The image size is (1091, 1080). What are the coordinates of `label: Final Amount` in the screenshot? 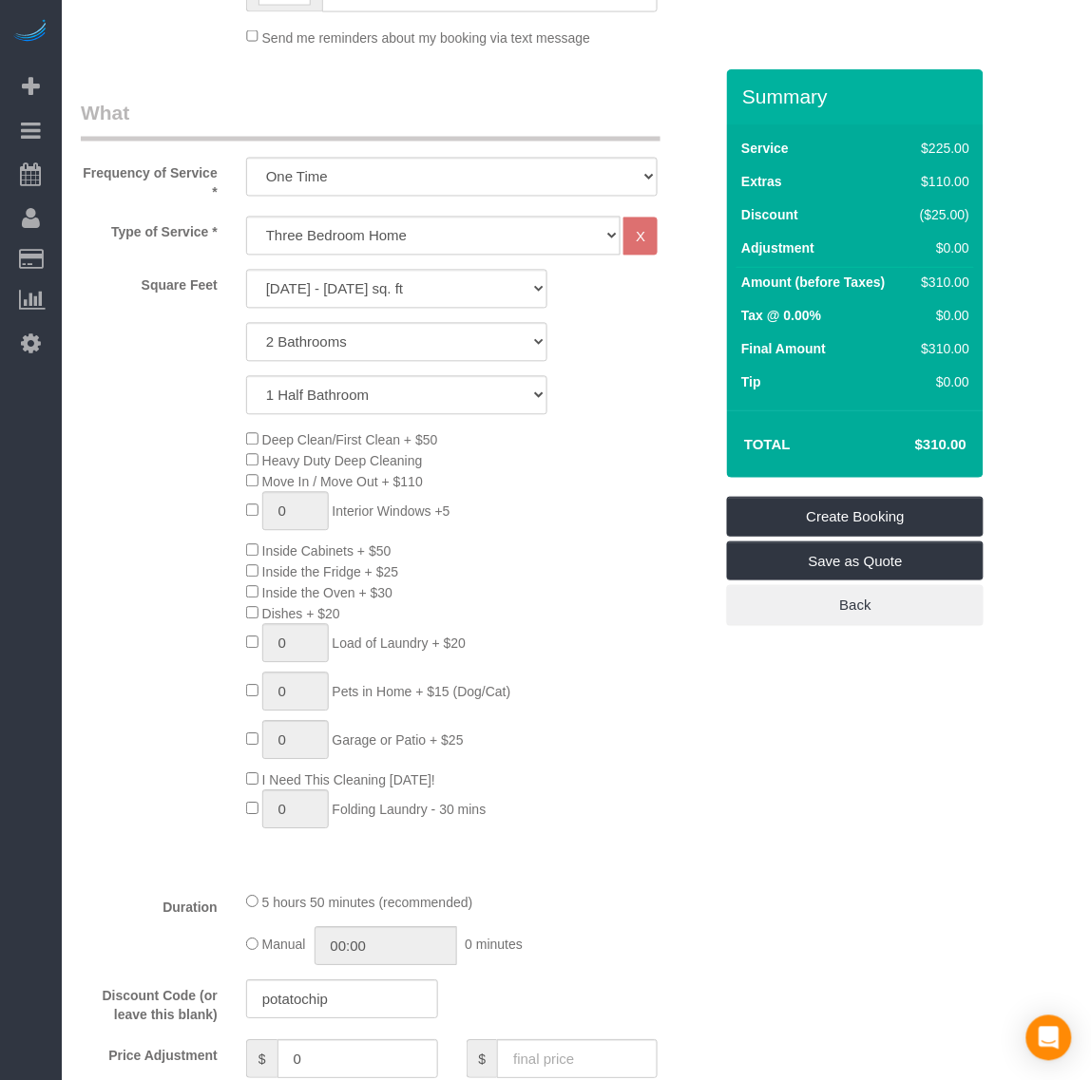 It's located at (783, 349).